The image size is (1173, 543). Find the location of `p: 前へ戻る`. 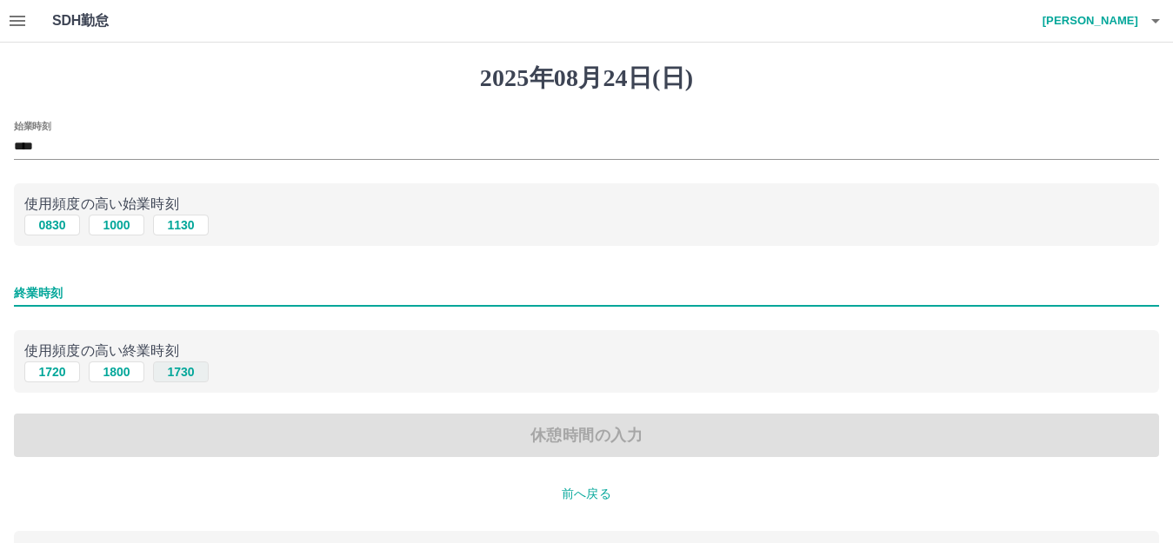

p: 前へ戻る is located at coordinates (586, 494).